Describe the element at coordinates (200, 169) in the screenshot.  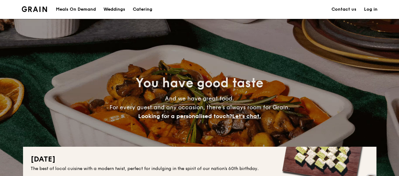
I see `div: The best of local cuisine with a modern twist, perfect for indulging in the spirit of our nation’...` at that location.